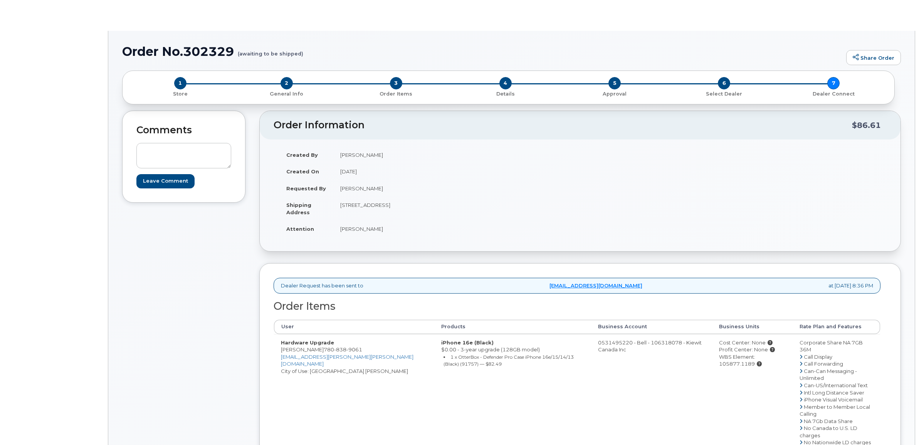 Image resolution: width=919 pixels, height=445 pixels. Describe the element at coordinates (577, 306) in the screenshot. I see `h2: Order Items` at that location.